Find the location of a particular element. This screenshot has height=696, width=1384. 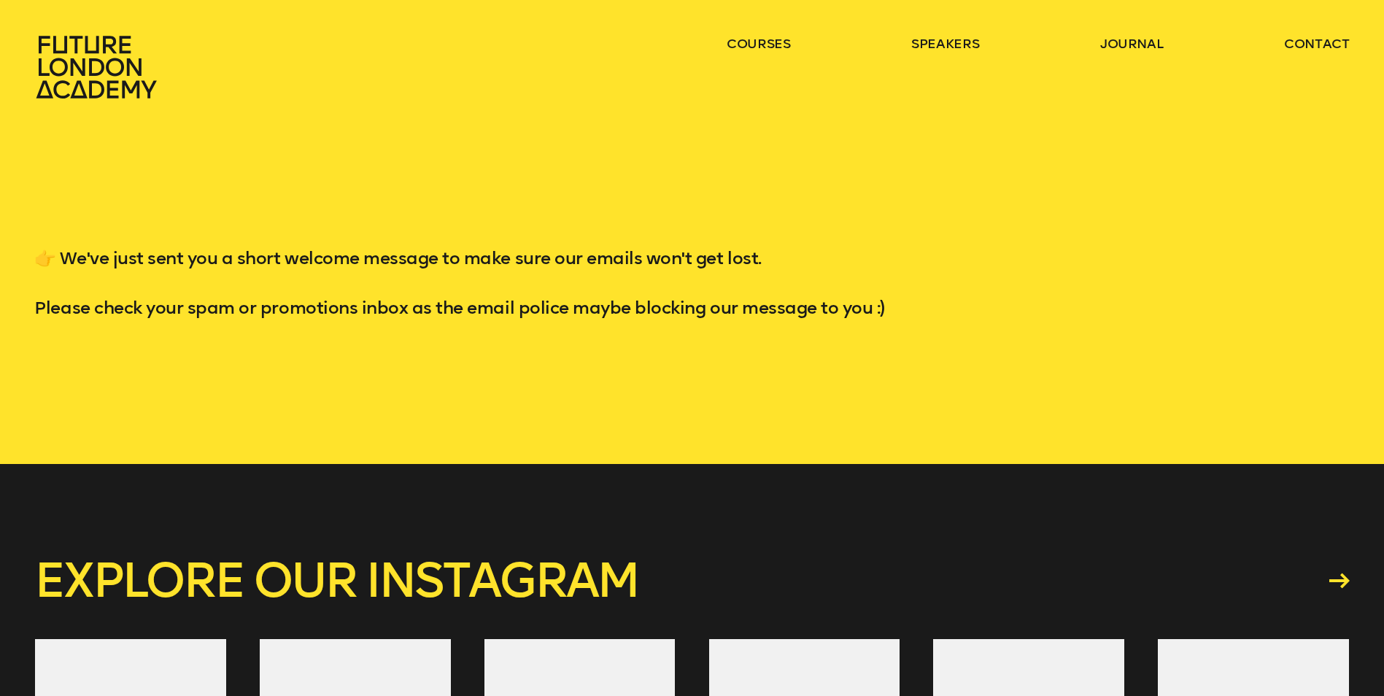

a: speakers is located at coordinates (945, 44).